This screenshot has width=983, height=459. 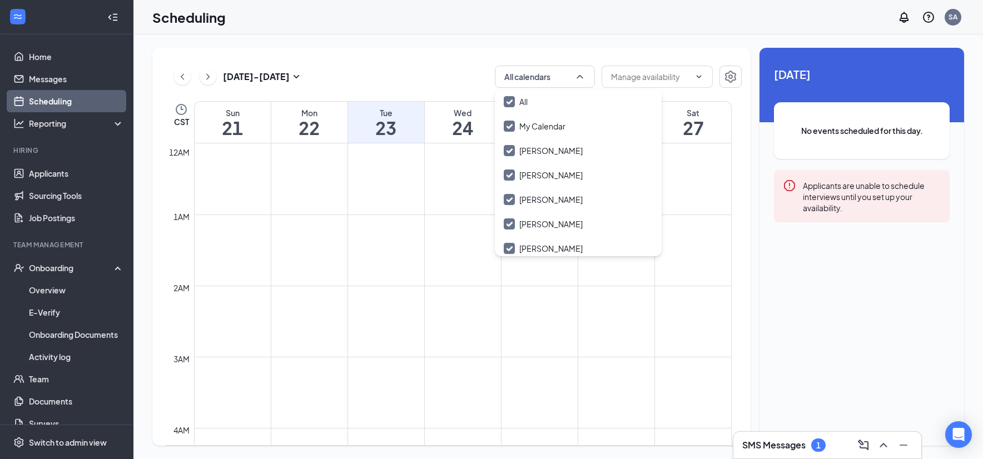 What do you see at coordinates (67, 150) in the screenshot?
I see `div: Hiring` at bounding box center [67, 150].